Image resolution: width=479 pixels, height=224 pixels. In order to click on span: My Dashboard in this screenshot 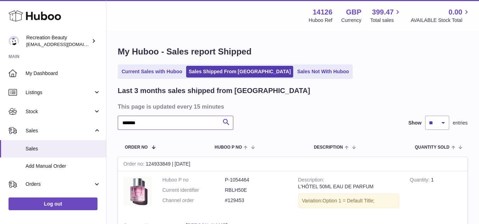, I will do `click(63, 73)`.